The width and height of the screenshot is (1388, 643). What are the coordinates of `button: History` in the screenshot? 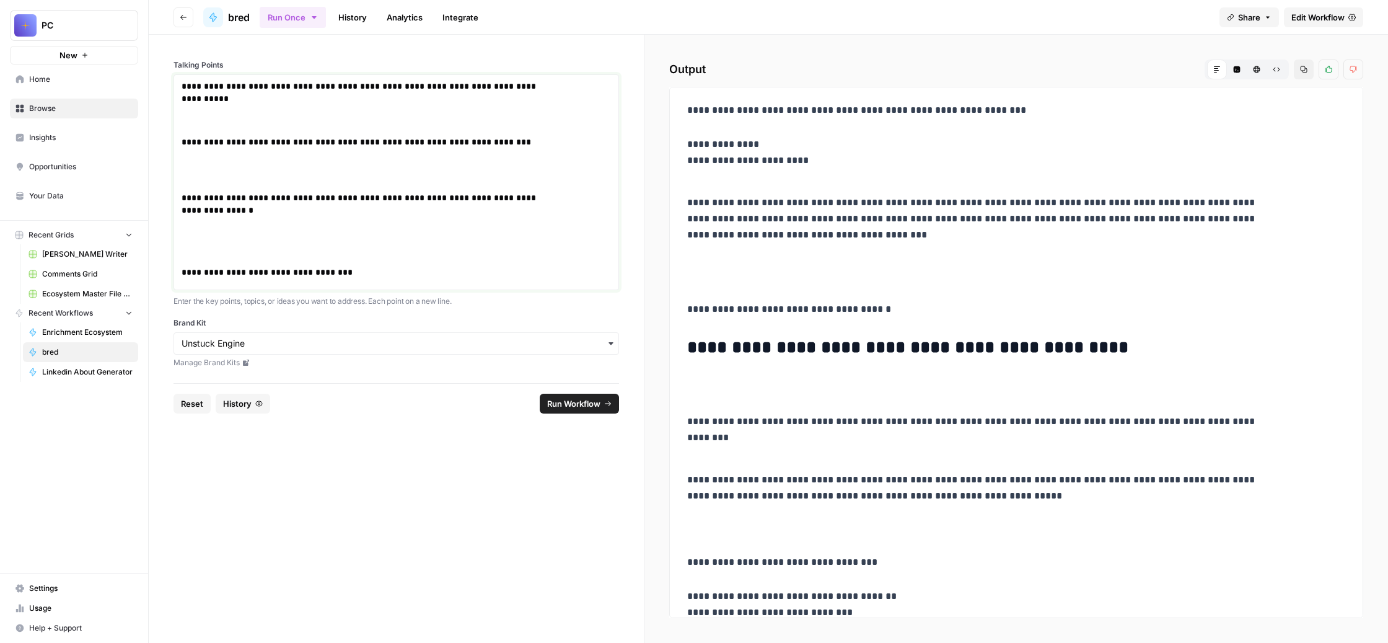 It's located at (243, 404).